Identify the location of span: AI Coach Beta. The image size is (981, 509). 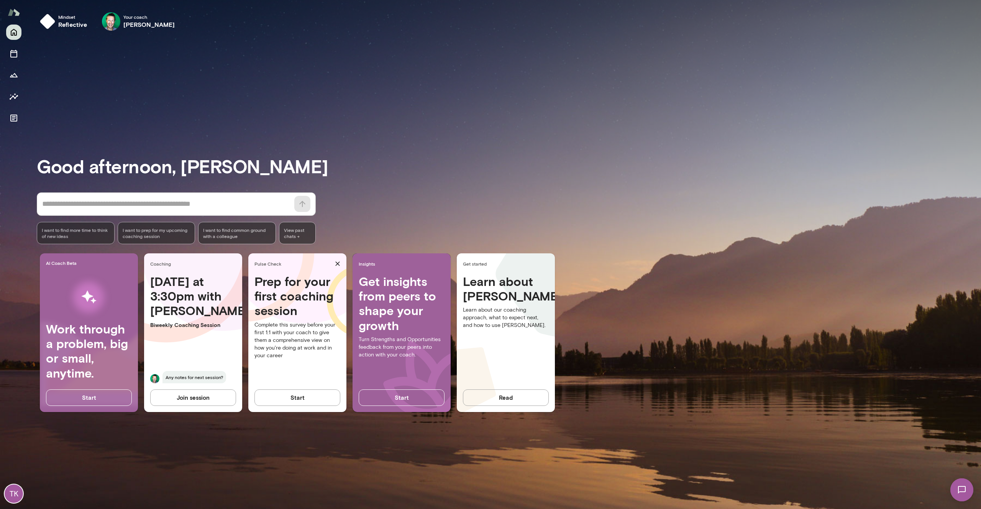
(90, 263).